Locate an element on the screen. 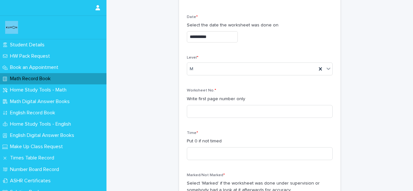 This screenshot has width=413, height=191. span: Time is located at coordinates (192, 133).